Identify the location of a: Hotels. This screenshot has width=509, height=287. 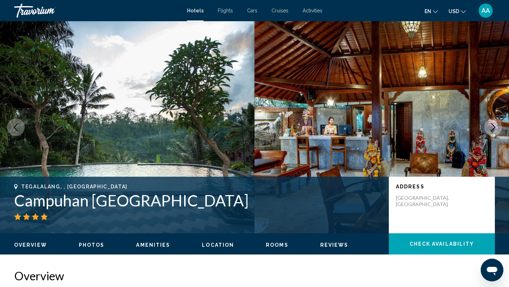
(195, 11).